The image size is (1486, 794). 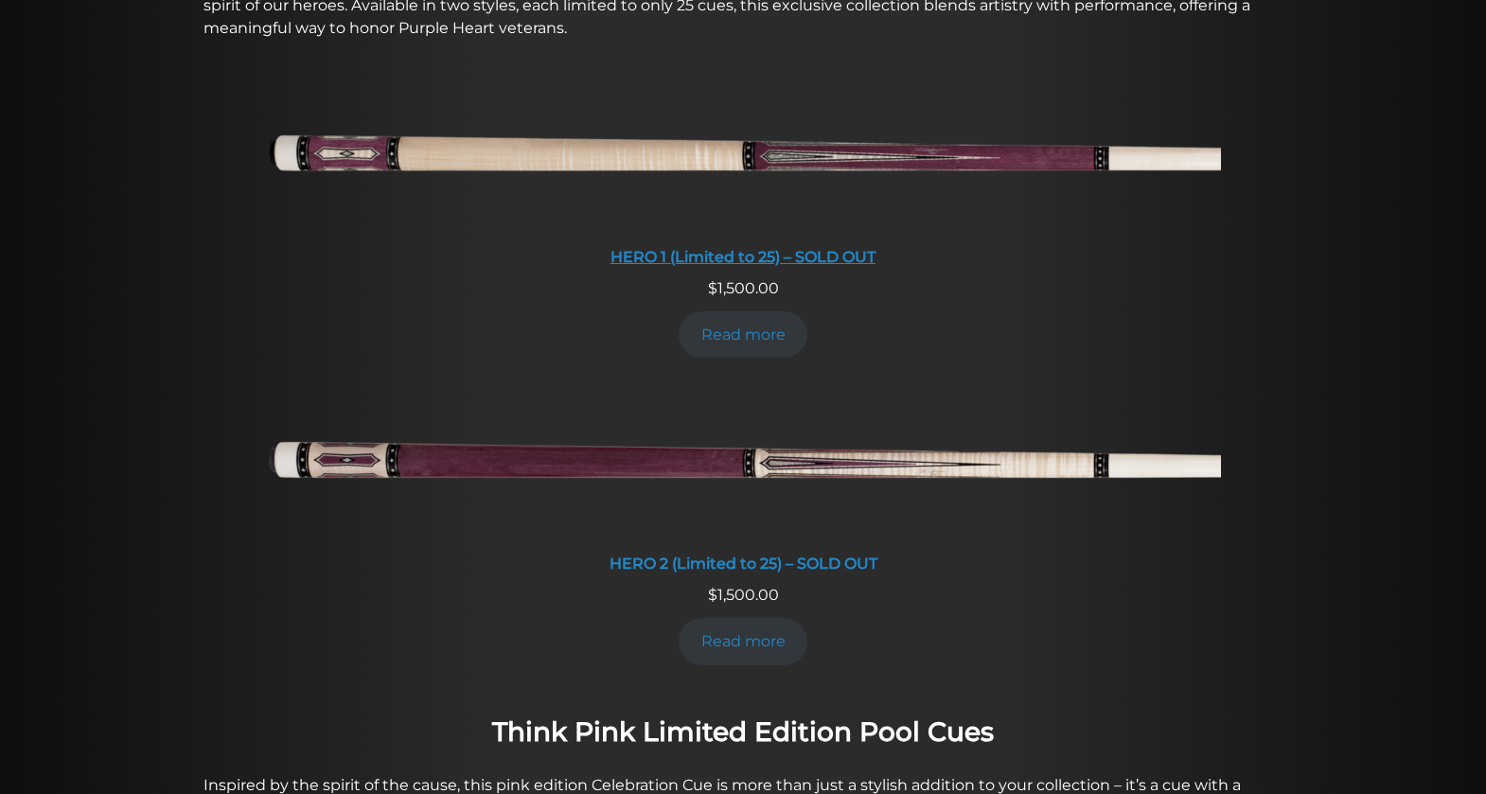 What do you see at coordinates (743, 334) in the screenshot?
I see `a: Read more about “HERO 1 (Limited to 25) - SOLD OUT”` at bounding box center [743, 334].